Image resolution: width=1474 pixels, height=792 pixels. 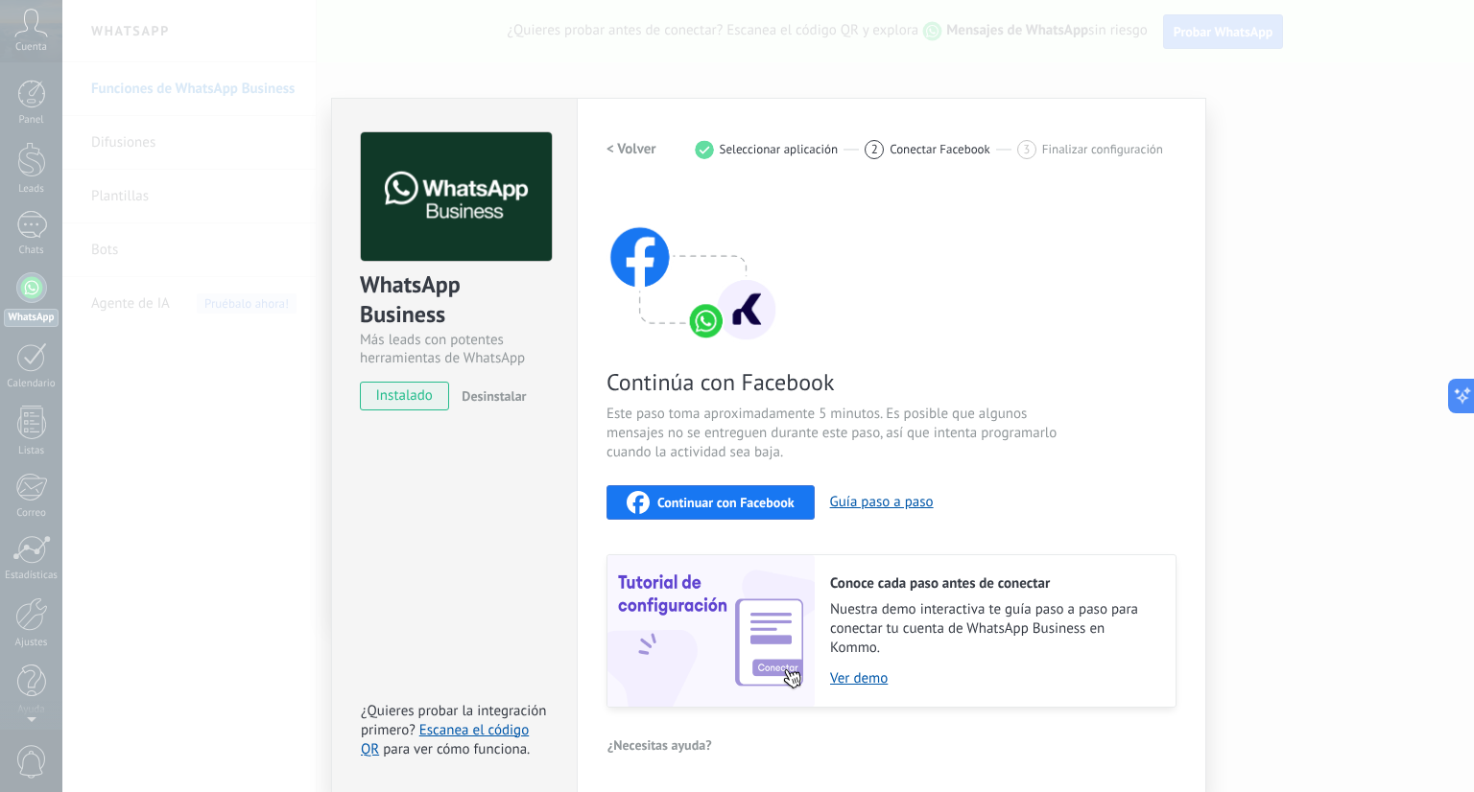 I want to click on img: logo_main.png, so click(x=456, y=197).